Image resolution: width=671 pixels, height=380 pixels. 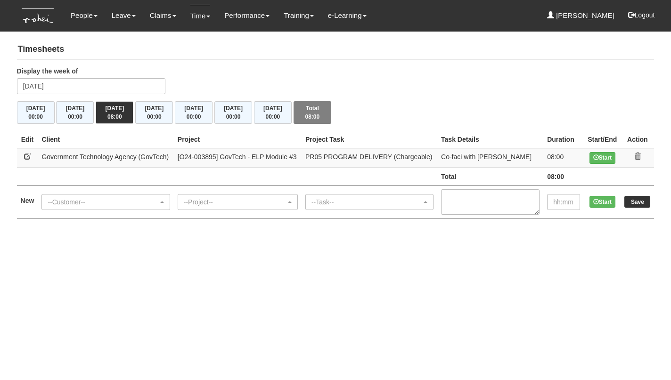 What do you see at coordinates (370, 202) in the screenshot?
I see `button: --Task--` at bounding box center [370, 202].